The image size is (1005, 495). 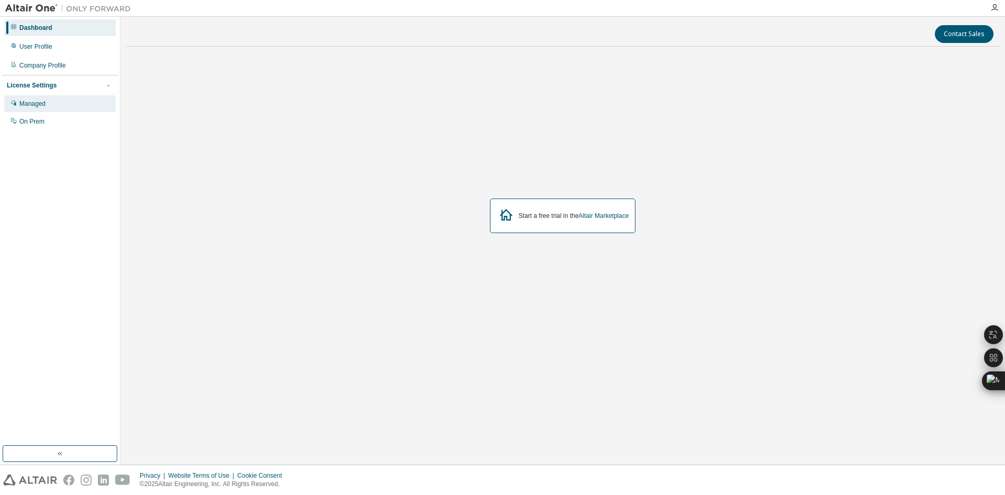 I want to click on div: Managed, so click(x=32, y=104).